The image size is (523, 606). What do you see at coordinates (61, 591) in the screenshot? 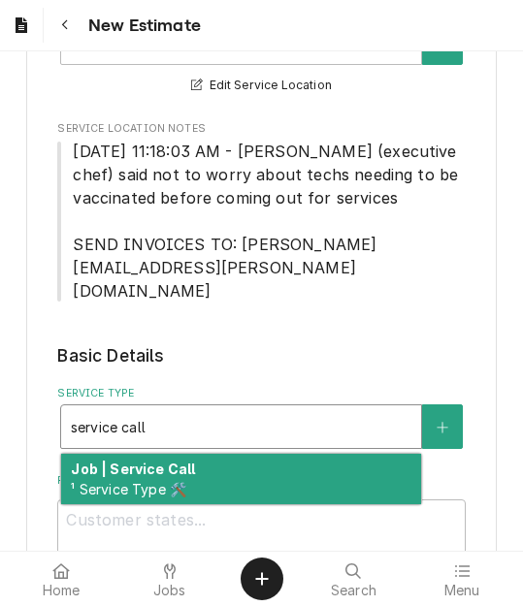
I see `span: Home` at bounding box center [61, 591].